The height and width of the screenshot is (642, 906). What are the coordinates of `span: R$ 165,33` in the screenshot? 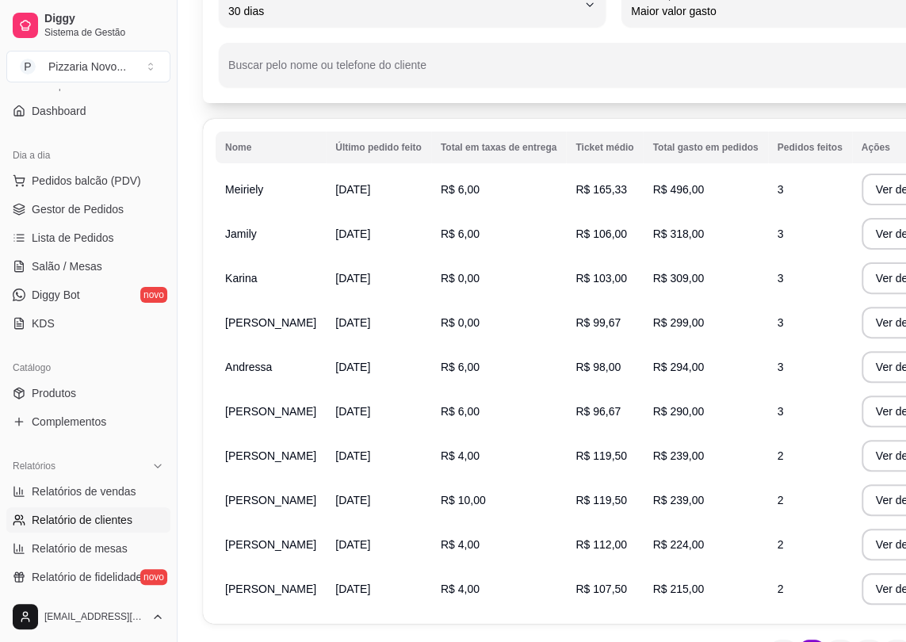 It's located at (601, 190).